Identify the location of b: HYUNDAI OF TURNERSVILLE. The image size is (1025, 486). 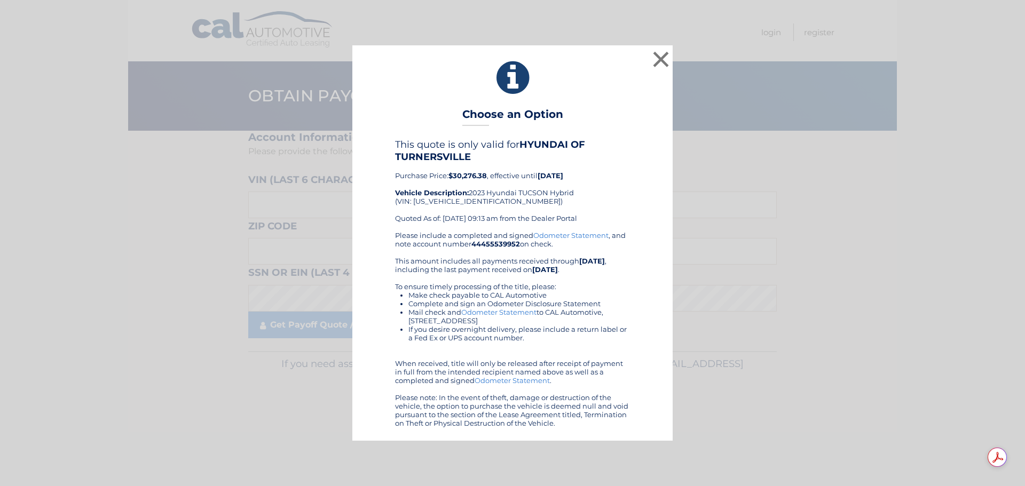
(490, 151).